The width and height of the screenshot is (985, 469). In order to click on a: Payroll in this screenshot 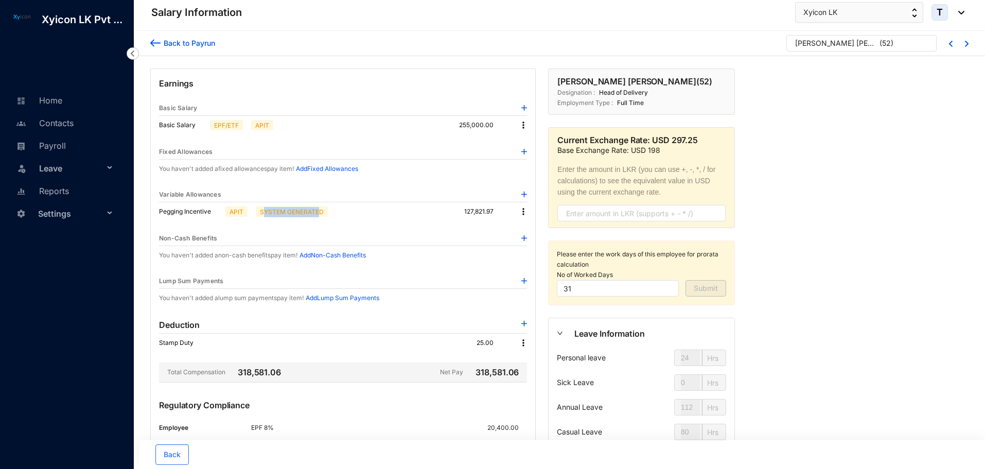, I will do `click(40, 146)`.